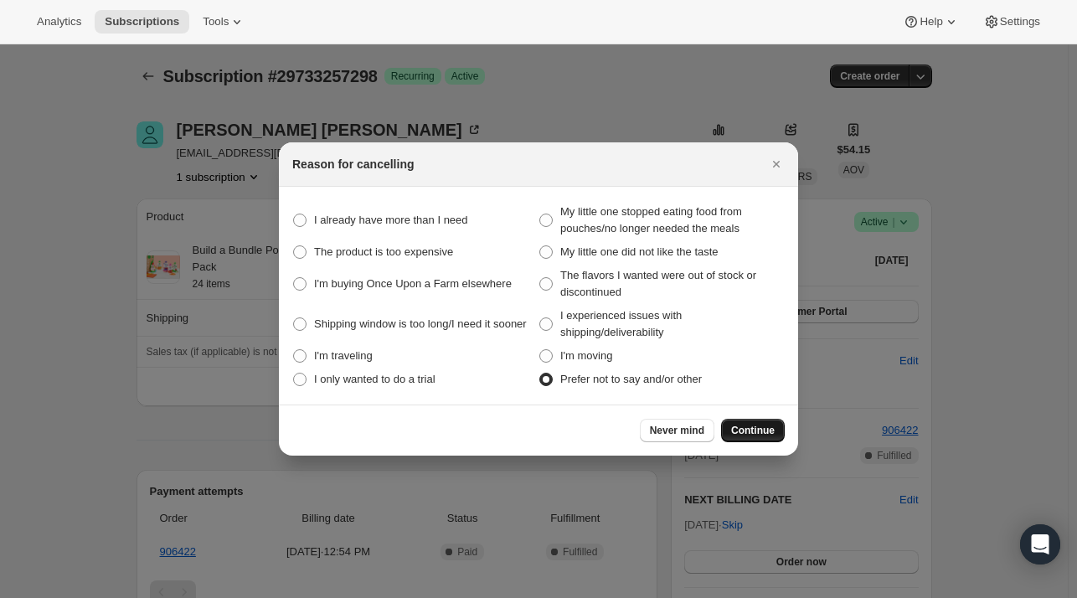 This screenshot has height=598, width=1077. I want to click on span: Analytics, so click(59, 22).